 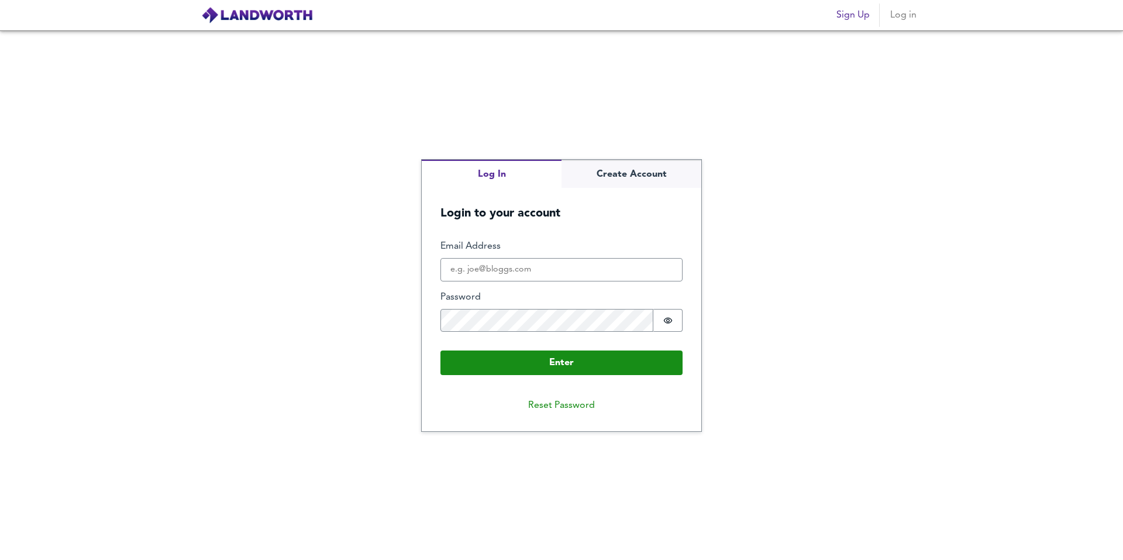 What do you see at coordinates (561, 204) in the screenshot?
I see `h5: Login to your account` at bounding box center [561, 204].